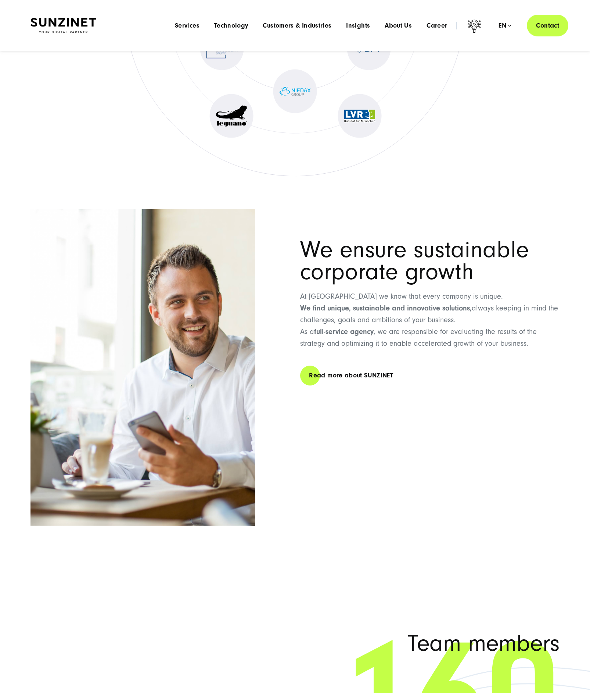  I want to click on span: Technology, so click(231, 26).